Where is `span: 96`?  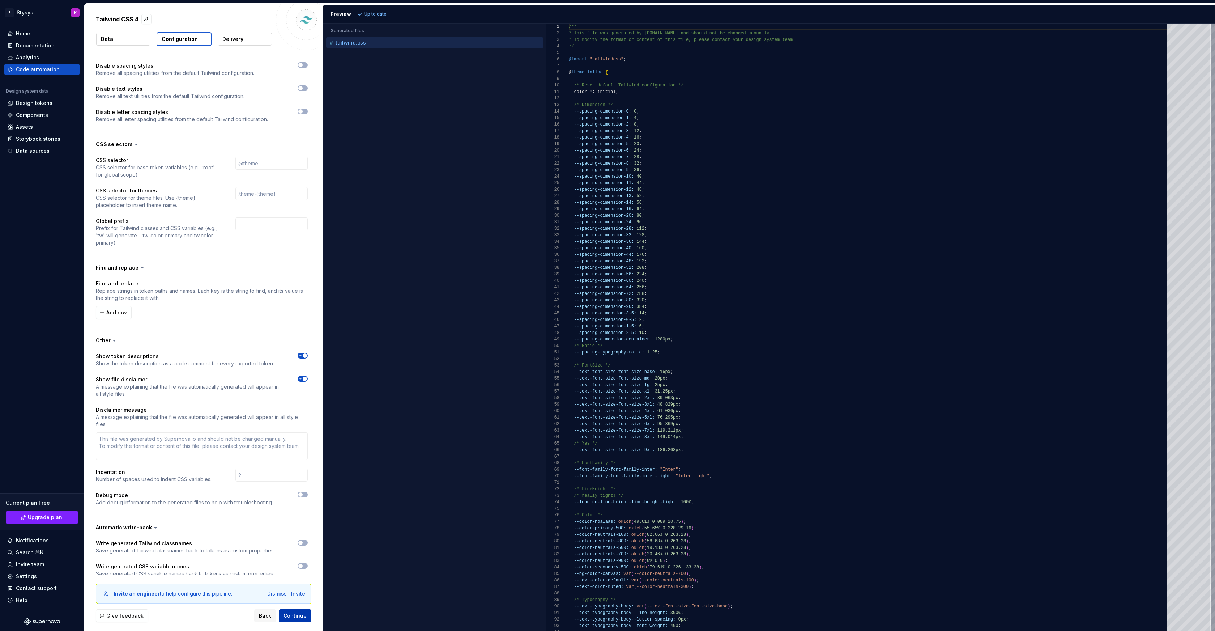
span: 96 is located at coordinates (639, 222).